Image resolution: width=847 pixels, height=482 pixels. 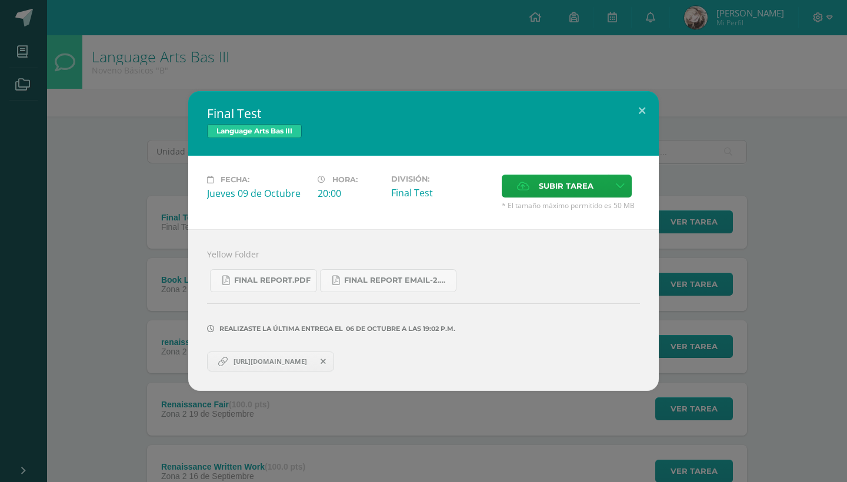 I want to click on button: Close (Esc), so click(x=642, y=111).